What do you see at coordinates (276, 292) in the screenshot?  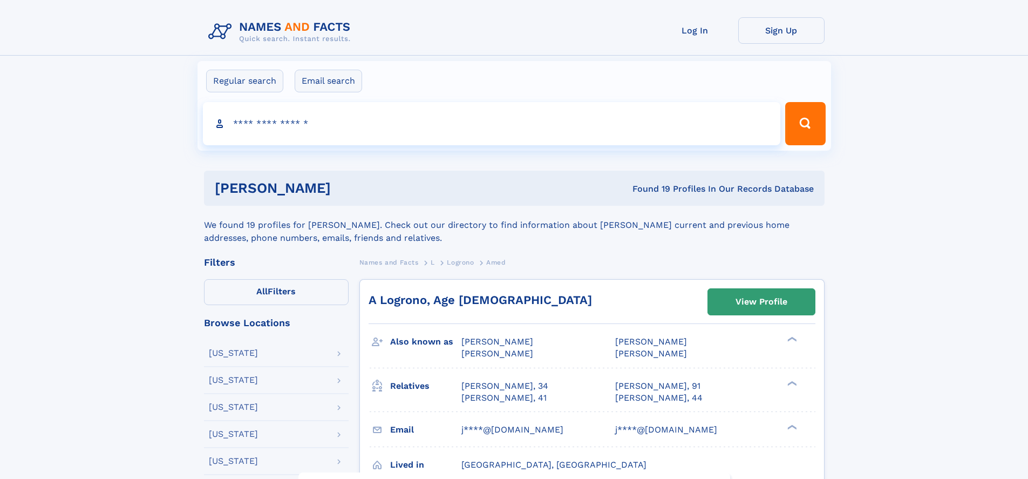 I see `label: Filters` at bounding box center [276, 292].